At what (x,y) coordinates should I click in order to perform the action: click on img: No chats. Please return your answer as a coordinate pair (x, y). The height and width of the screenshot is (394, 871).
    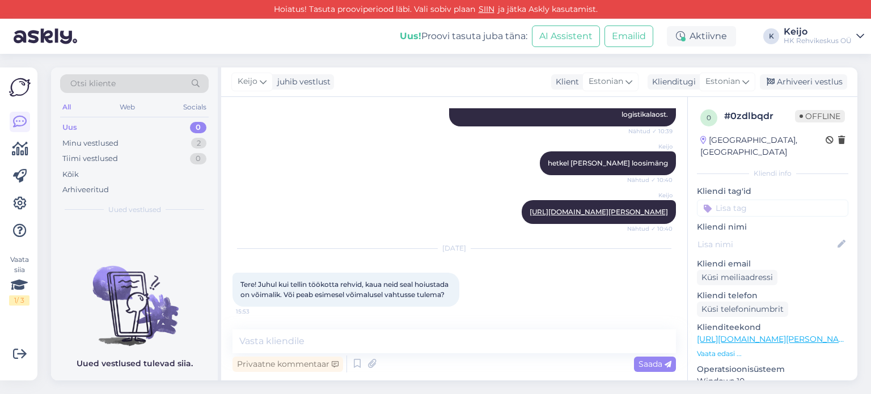
    Looking at the image, I should click on (134, 296).